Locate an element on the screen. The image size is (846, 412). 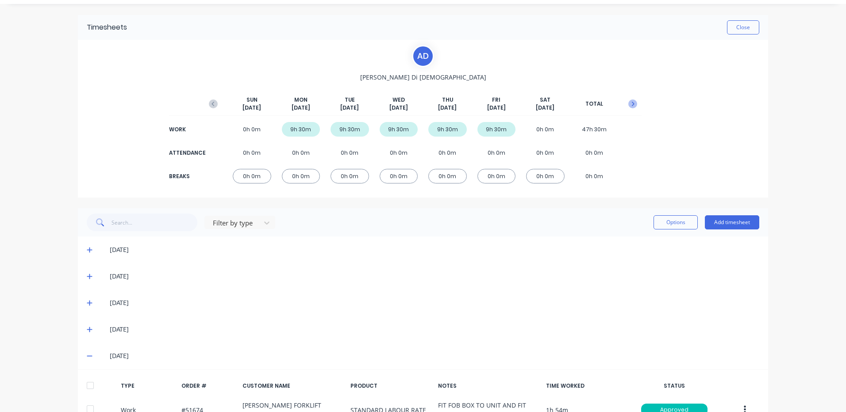
div: CUSTOMER NAME is located at coordinates (293, 386).